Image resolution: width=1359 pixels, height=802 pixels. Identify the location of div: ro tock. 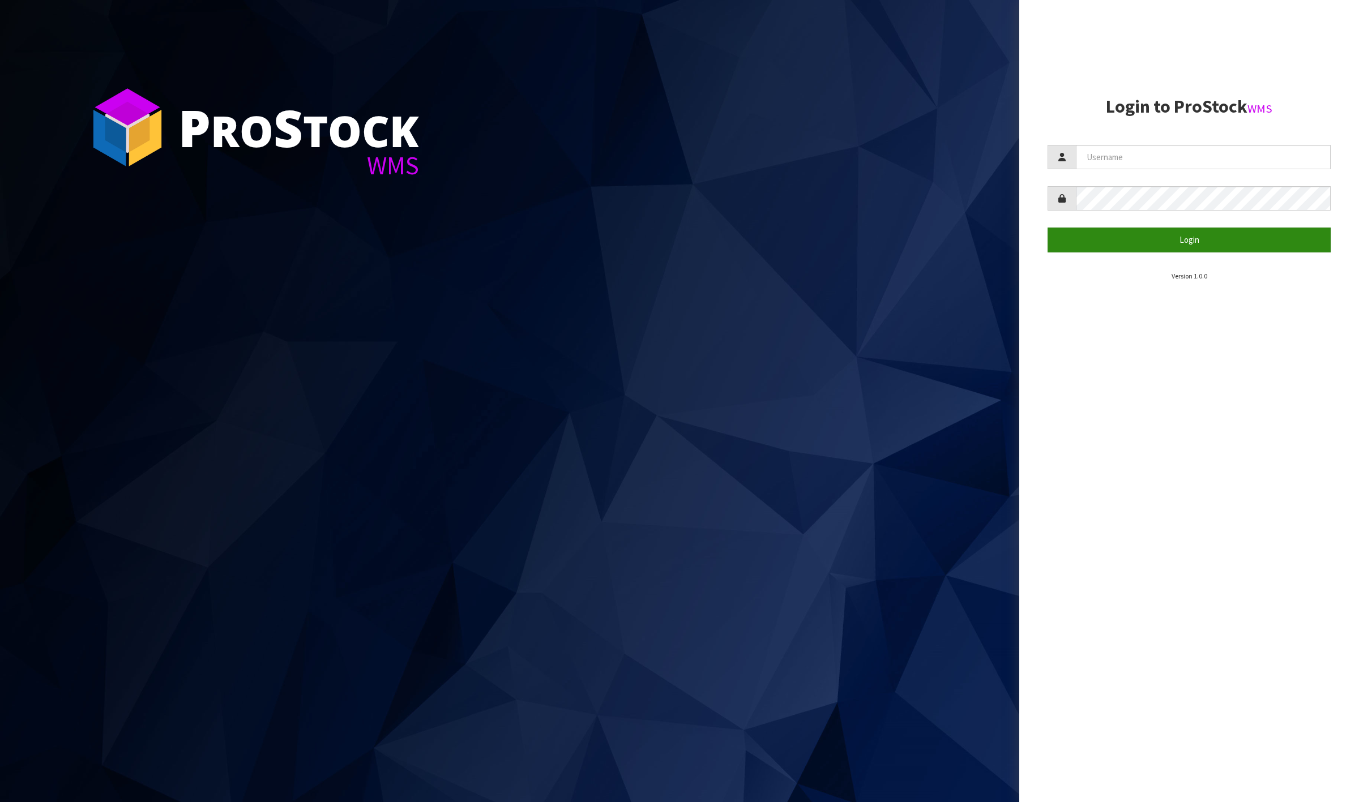
(298, 127).